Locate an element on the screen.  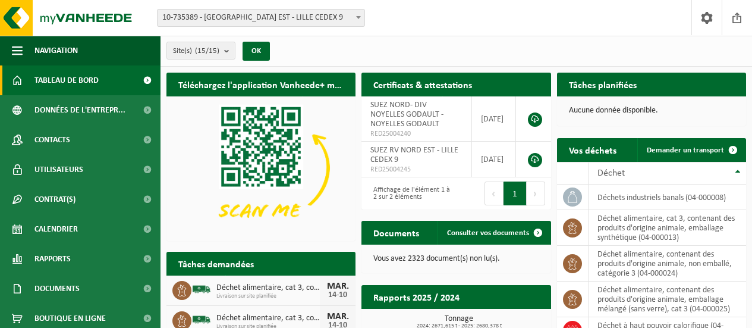
span: Livraison sur site planifiée is located at coordinates (268, 296).